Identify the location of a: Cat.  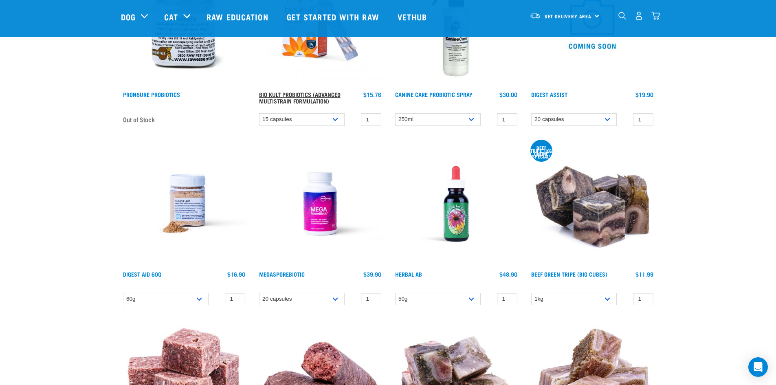
(171, 17).